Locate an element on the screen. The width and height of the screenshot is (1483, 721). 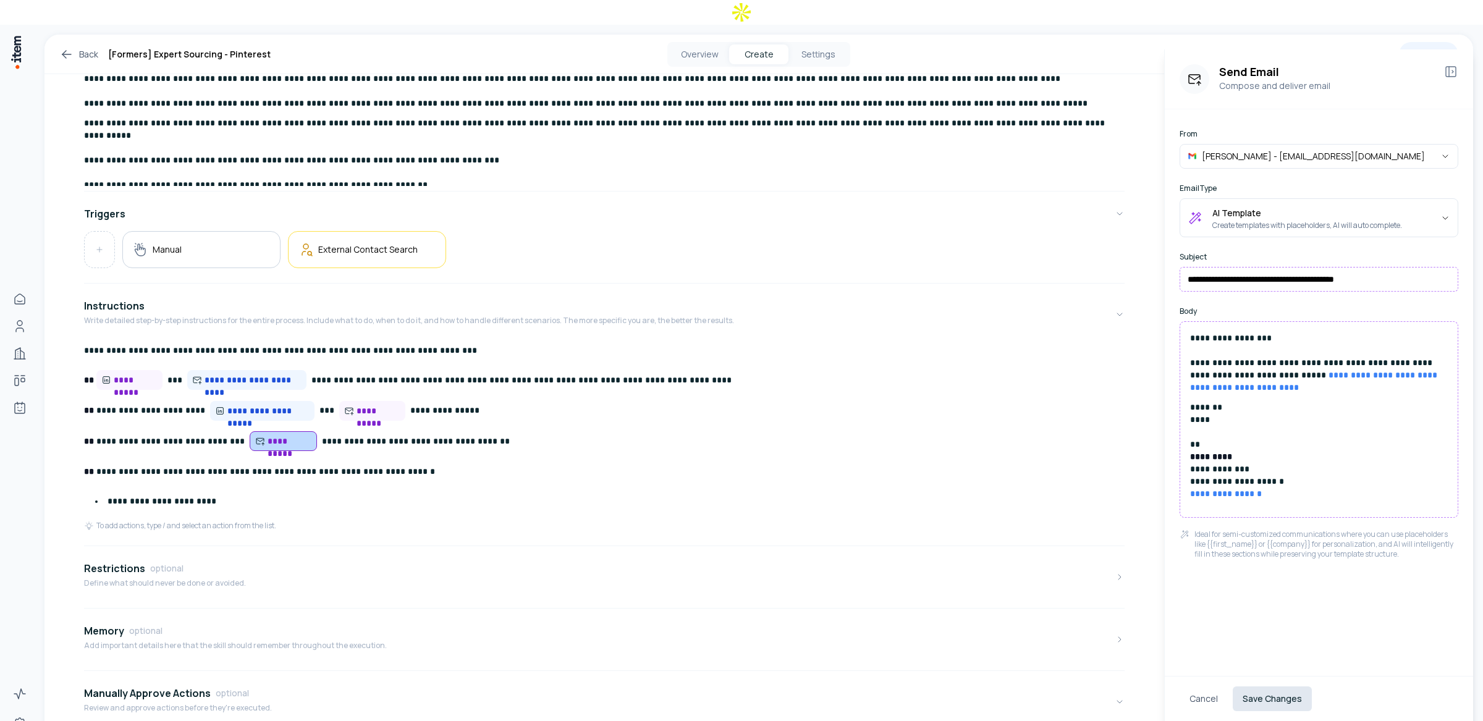
p: Define what should never be done or avoided. is located at coordinates (165, 583).